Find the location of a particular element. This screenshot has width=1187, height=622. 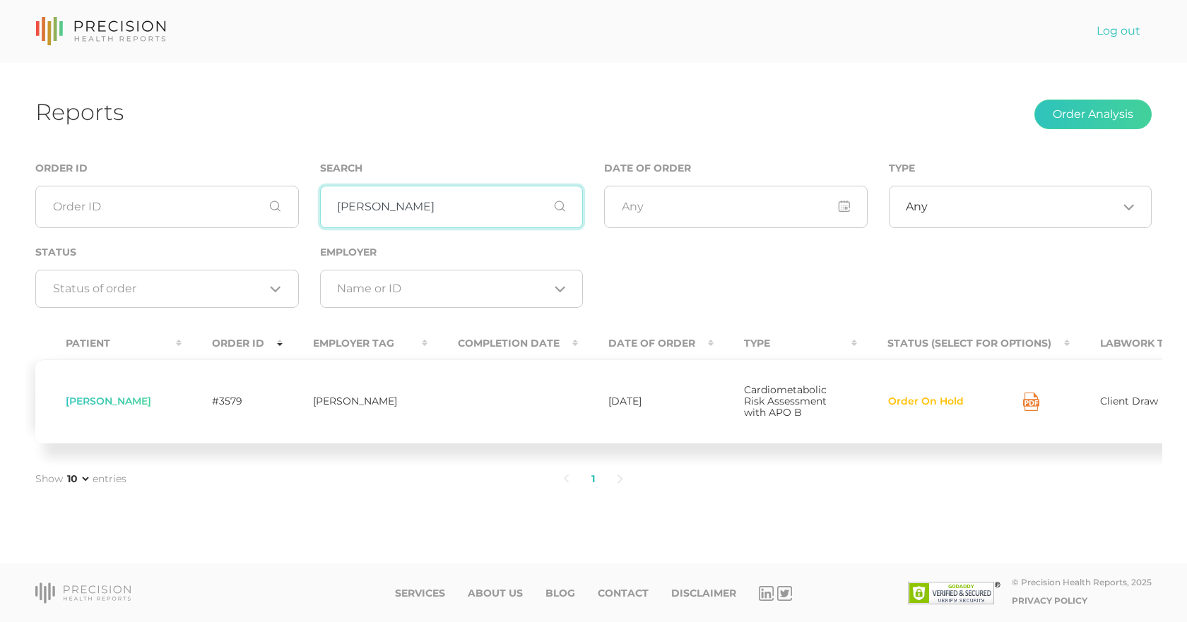

a: Log out is located at coordinates (1118, 31).